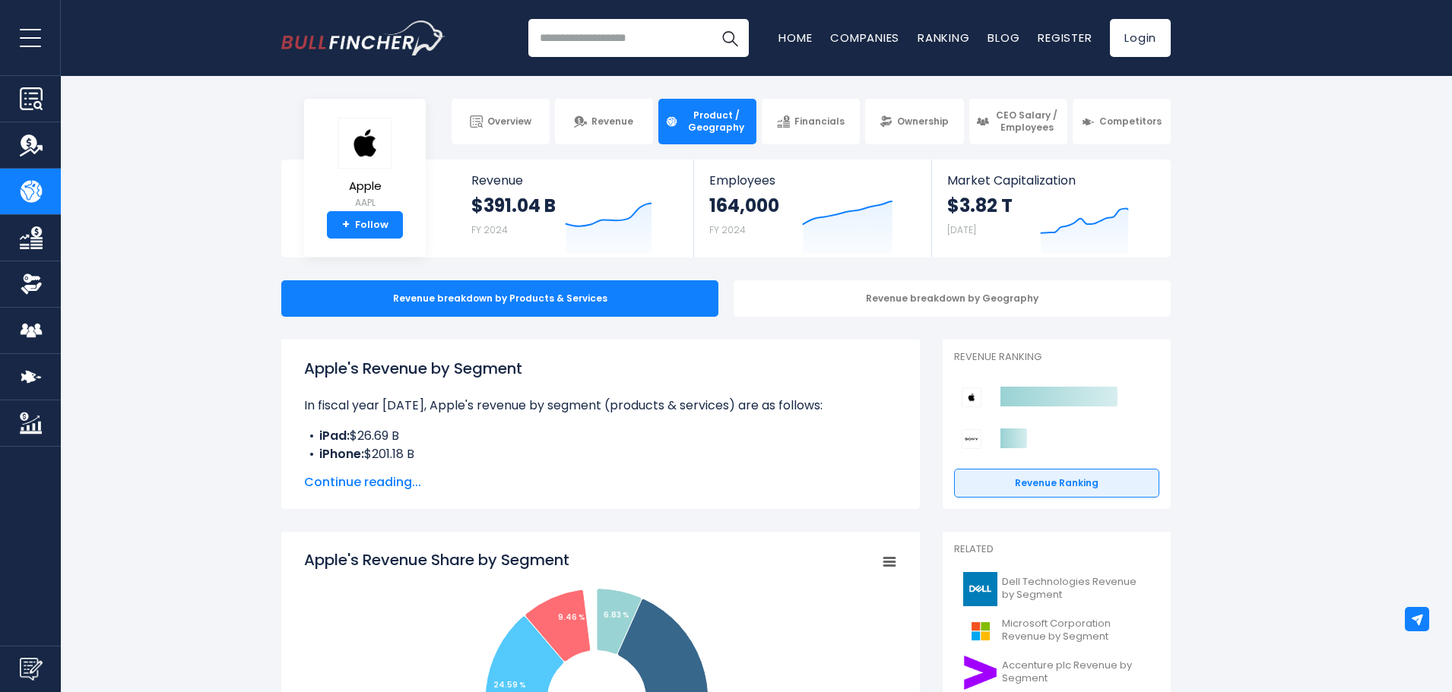  What do you see at coordinates (1027, 121) in the screenshot?
I see `span: CEO Salary / Employees` at bounding box center [1027, 121].